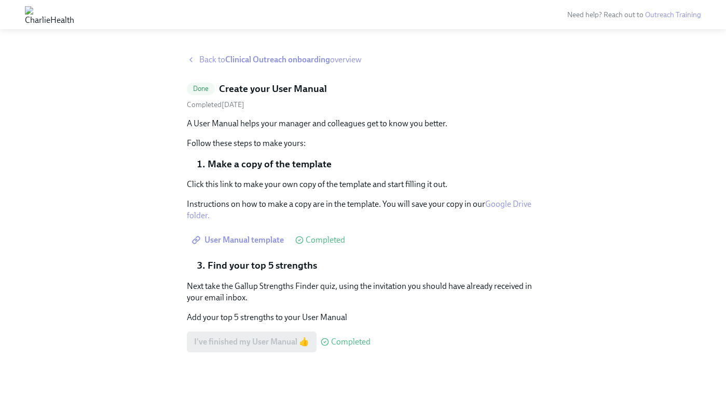 The image size is (726, 397). Describe the element at coordinates (673, 15) in the screenshot. I see `a: Outreach Training` at that location.